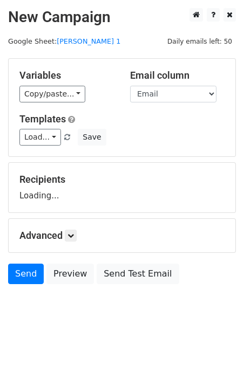 The image size is (244, 386). What do you see at coordinates (64, 41) in the screenshot?
I see `small: Google Sheet:` at bounding box center [64, 41].